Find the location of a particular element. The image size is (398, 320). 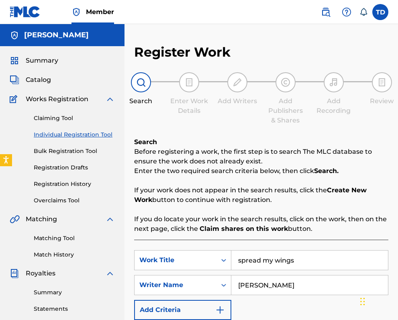

div: Add Recording is located at coordinates (333, 106).